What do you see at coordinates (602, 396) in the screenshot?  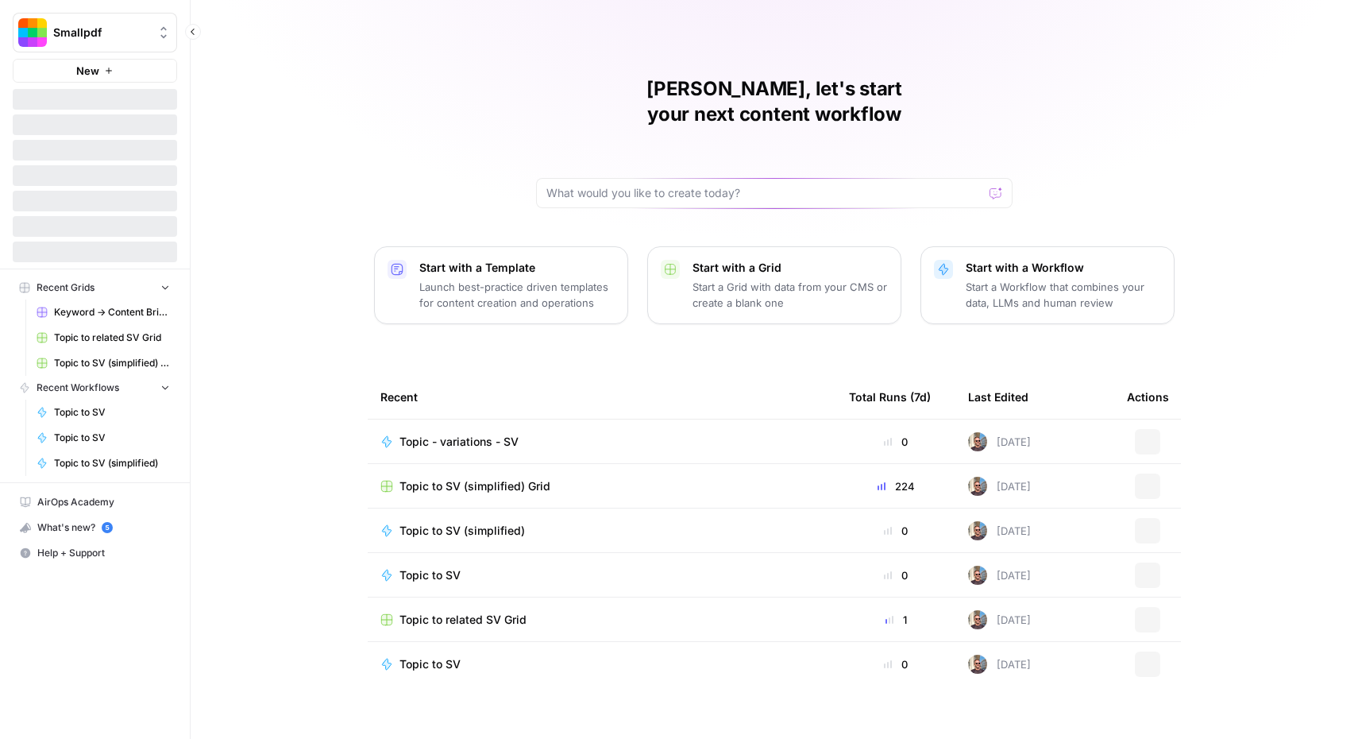 I see `div: Recent` at bounding box center [602, 396].